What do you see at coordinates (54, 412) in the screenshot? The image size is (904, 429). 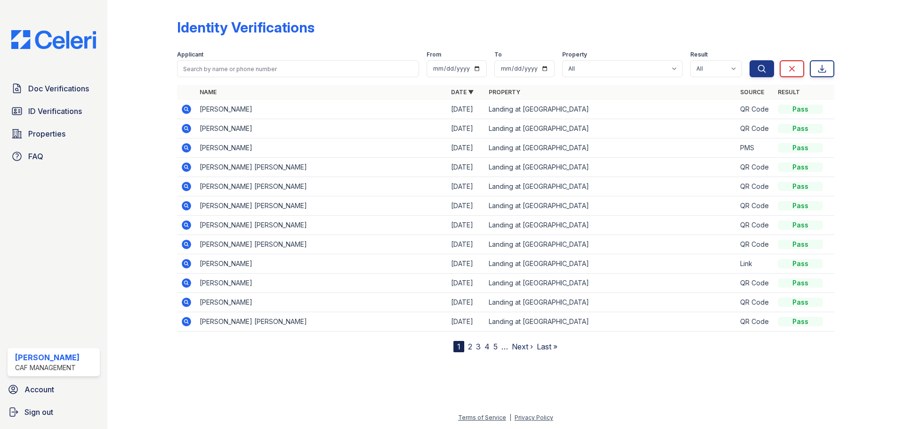 I see `button: Sign out` at bounding box center [54, 412].